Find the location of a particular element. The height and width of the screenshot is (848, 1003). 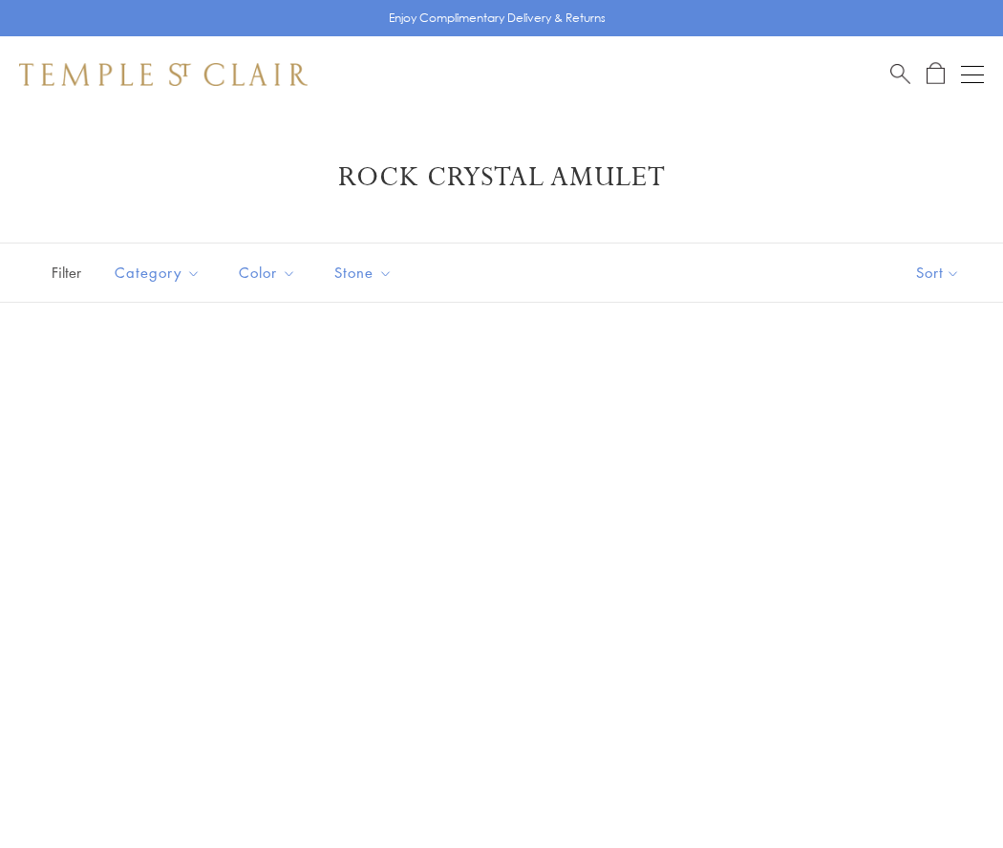

button: Category is located at coordinates (158, 272).